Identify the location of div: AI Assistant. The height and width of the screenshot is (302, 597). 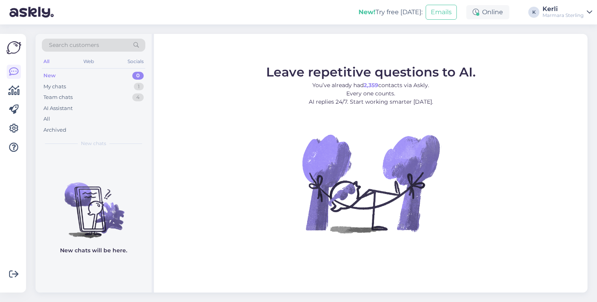
(58, 109).